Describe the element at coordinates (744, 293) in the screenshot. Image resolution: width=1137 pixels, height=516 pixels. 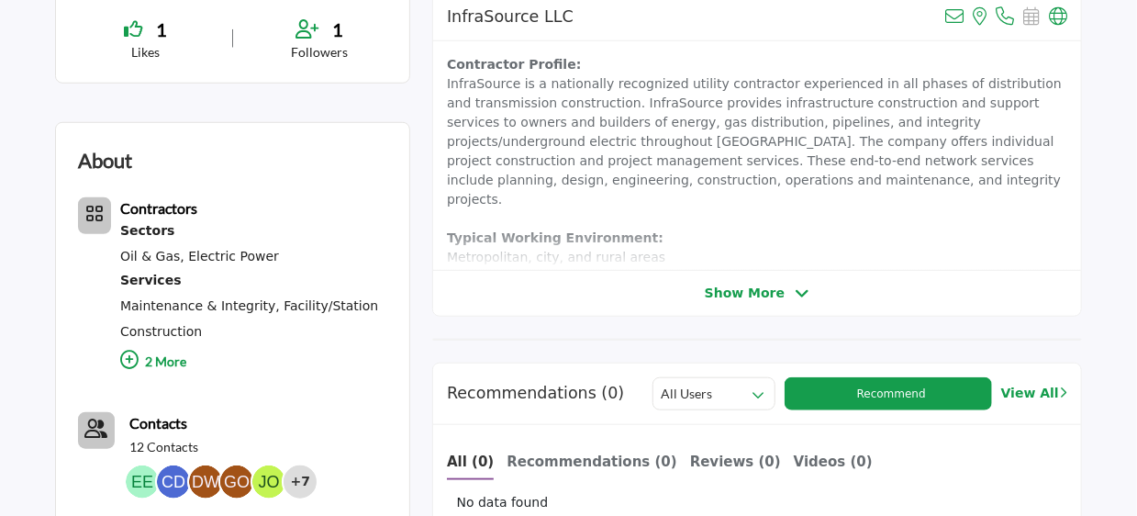
I see `span: Show More` at that location.